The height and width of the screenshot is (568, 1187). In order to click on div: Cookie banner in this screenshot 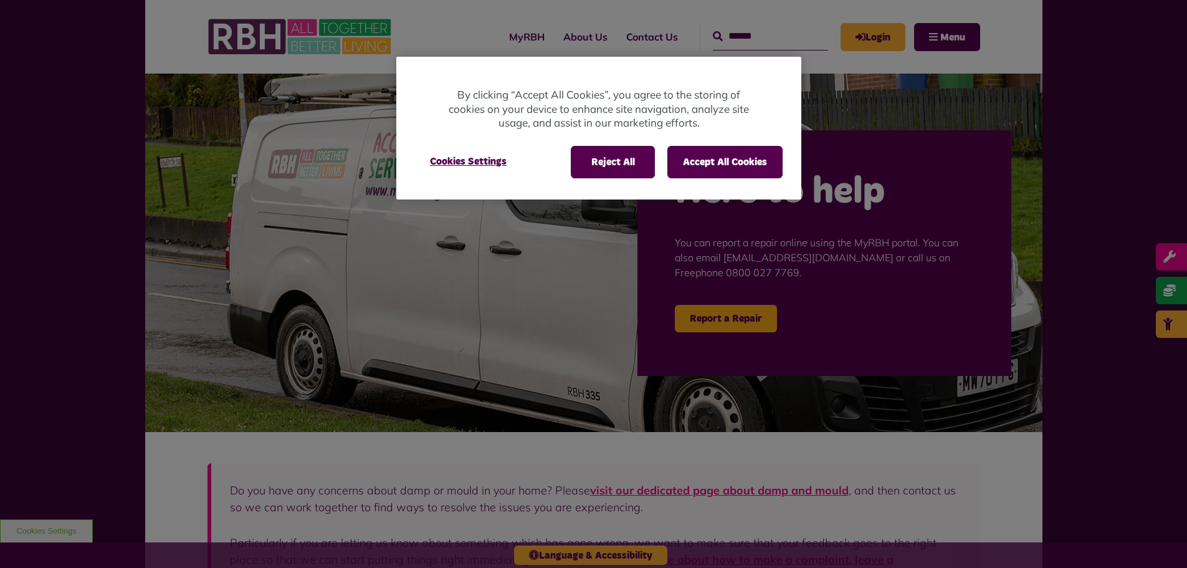, I will do `click(599, 128)`.